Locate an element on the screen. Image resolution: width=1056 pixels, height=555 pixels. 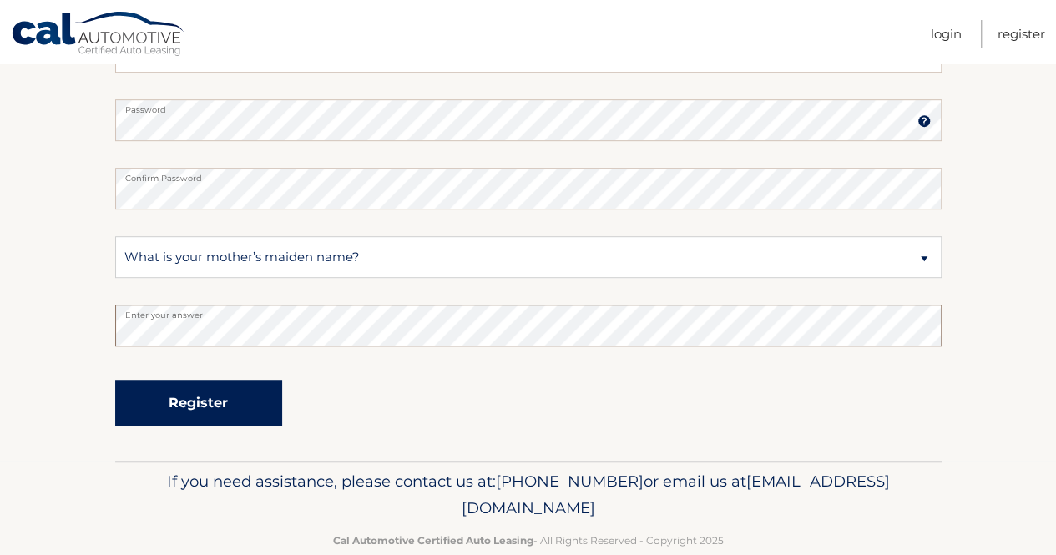
a: Login is located at coordinates (946, 33).